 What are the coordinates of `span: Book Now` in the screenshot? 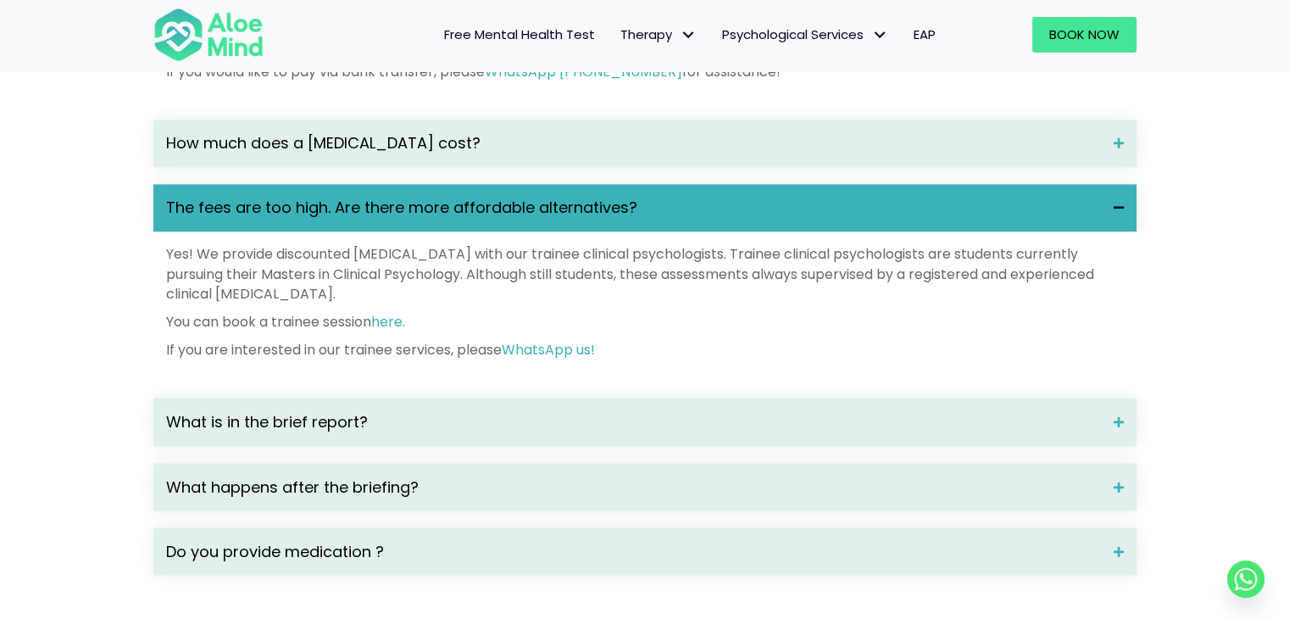 It's located at (1084, 34).